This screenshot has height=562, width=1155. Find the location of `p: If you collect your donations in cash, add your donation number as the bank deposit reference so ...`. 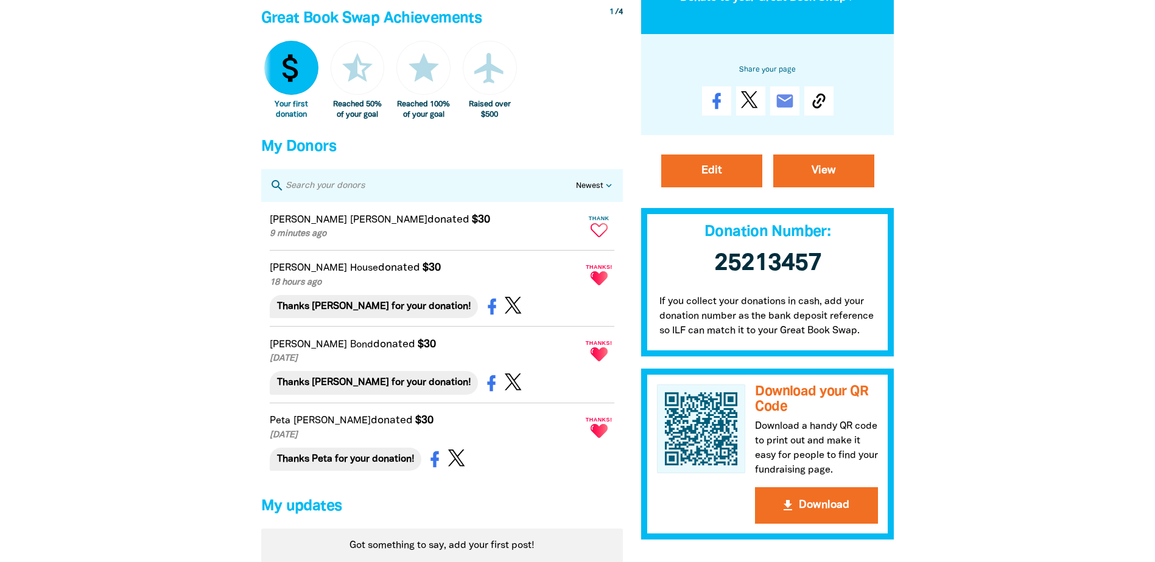

p: If you collect your donations in cash, add your donation number as the bank deposit reference so ... is located at coordinates (768, 320).